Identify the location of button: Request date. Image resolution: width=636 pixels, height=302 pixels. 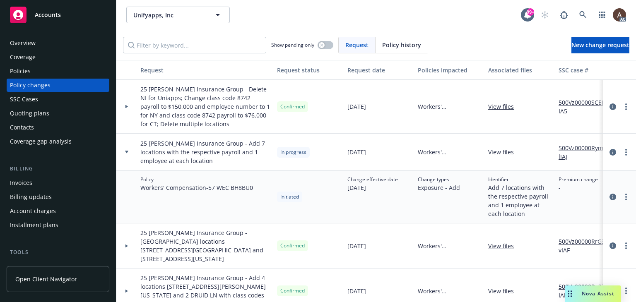
(379, 70).